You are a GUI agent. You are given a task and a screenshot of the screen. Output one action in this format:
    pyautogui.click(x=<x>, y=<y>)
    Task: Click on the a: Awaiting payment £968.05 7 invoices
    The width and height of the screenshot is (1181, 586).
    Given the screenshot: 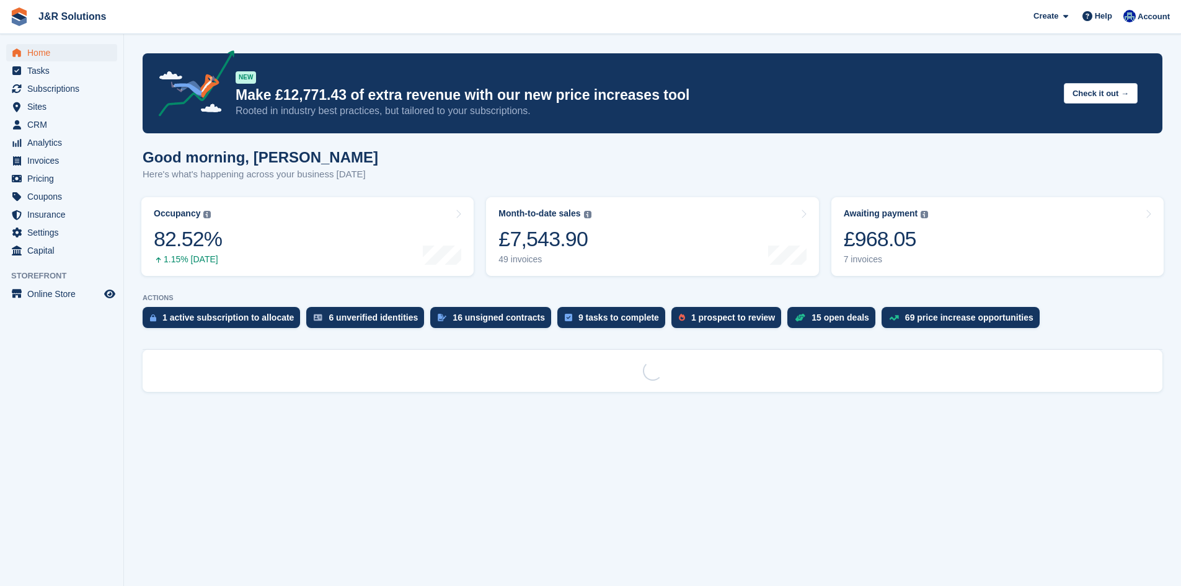 What is the action you would take?
    pyautogui.click(x=998, y=236)
    